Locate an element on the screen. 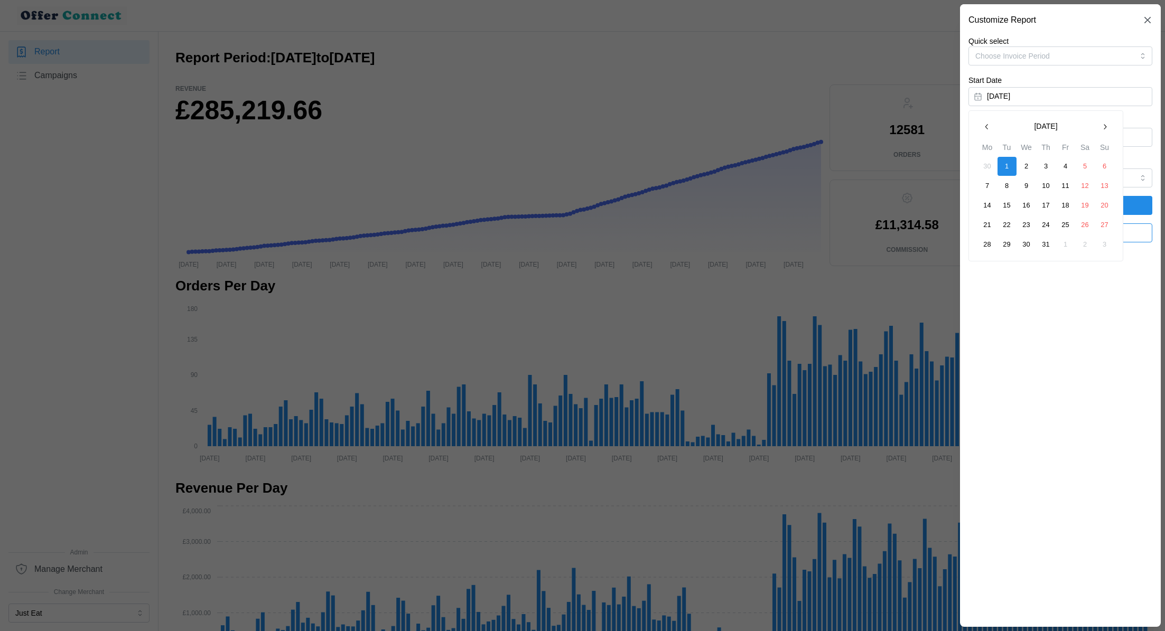 This screenshot has width=1165, height=631. button: 3 November 2024 is located at coordinates (1105, 245).